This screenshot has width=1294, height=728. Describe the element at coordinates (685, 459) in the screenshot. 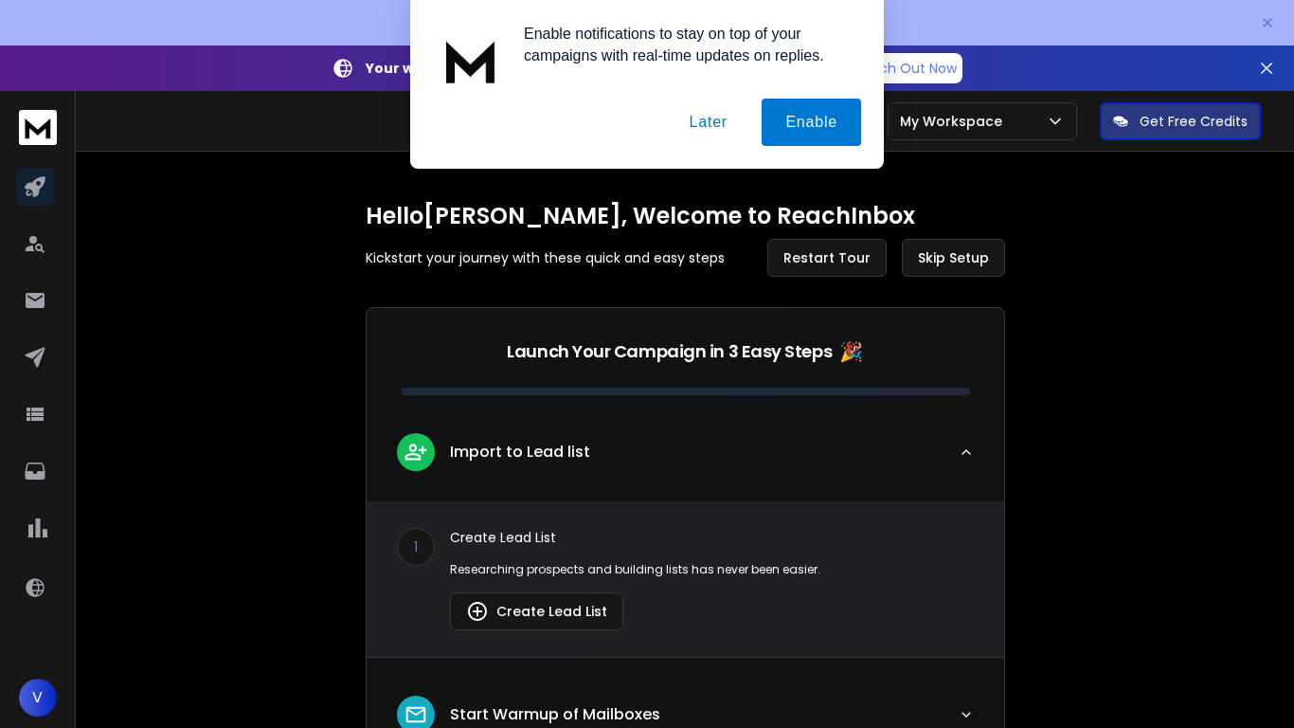

I see `button: leadImport to Lead list` at that location.